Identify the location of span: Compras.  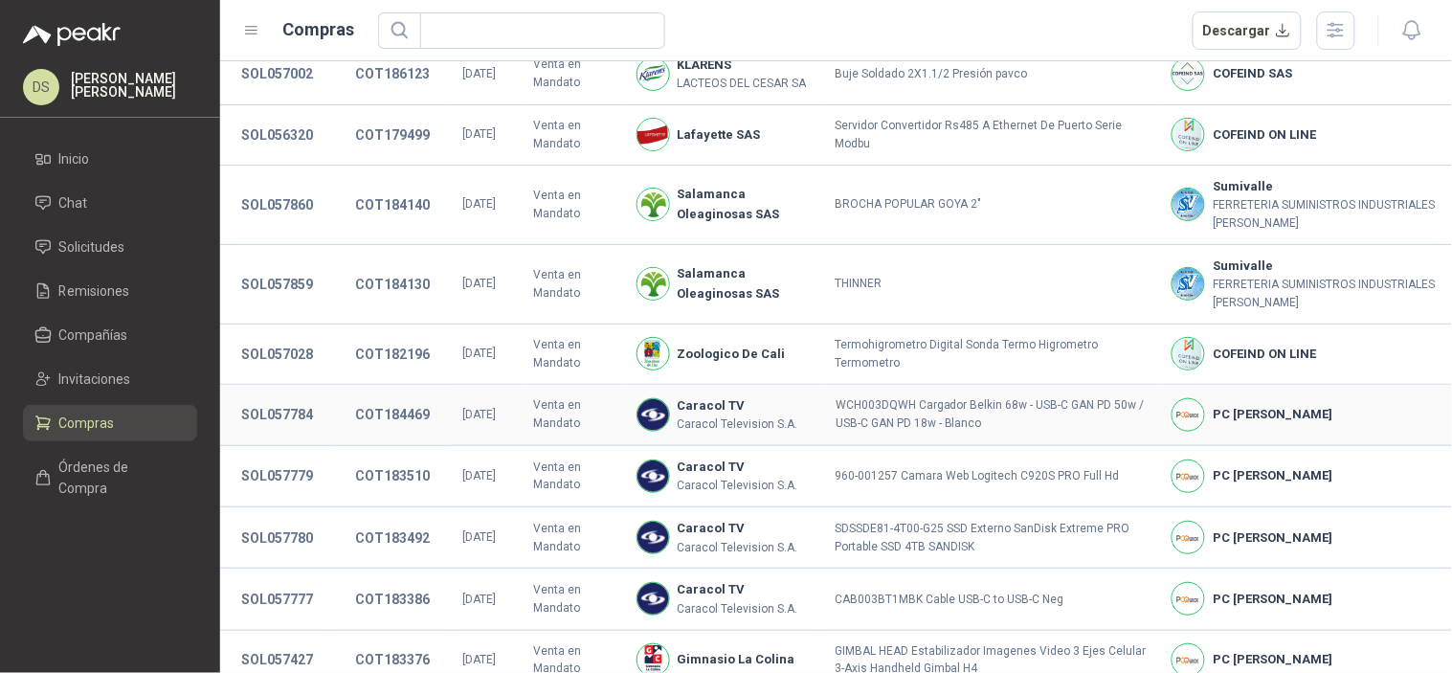
(87, 423).